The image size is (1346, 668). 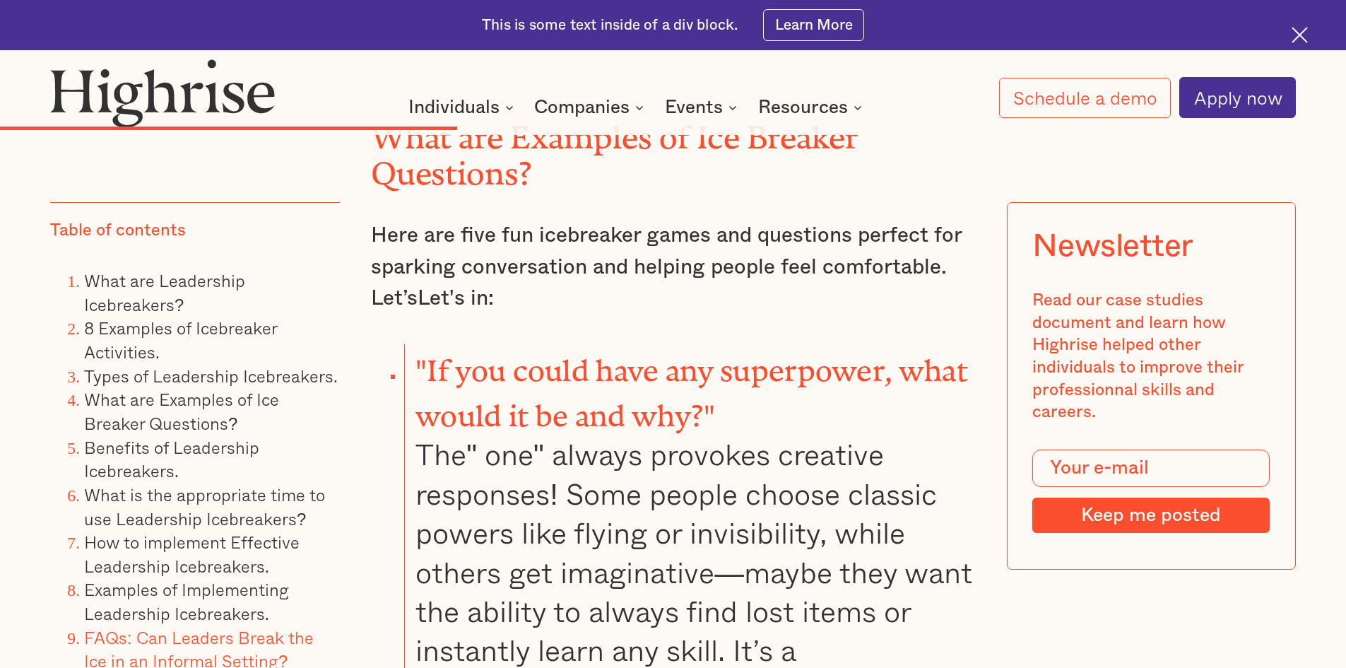 I want to click on a: Benefits of Leadership Icebreakers., so click(x=172, y=459).